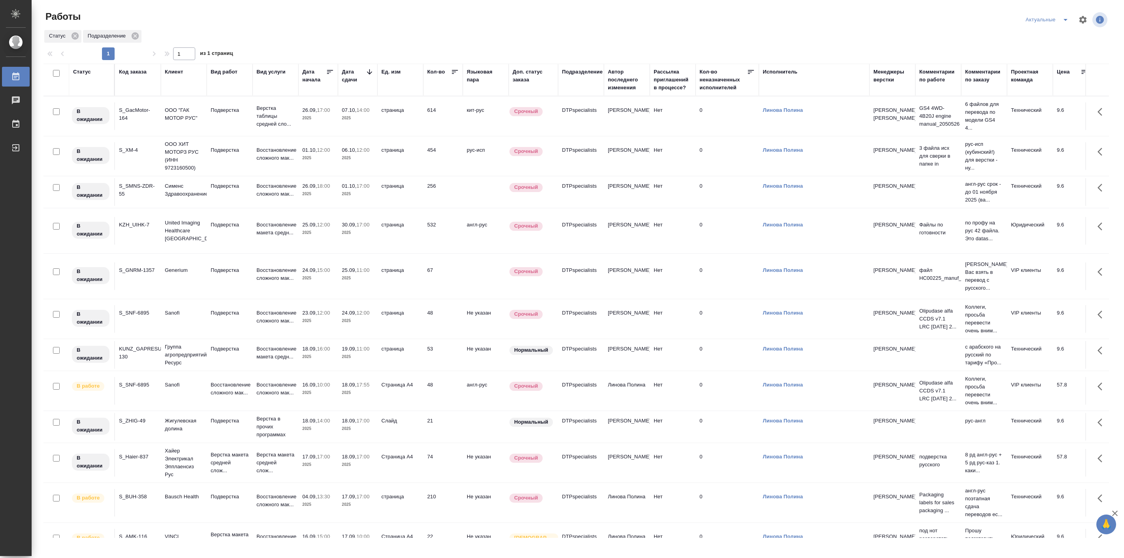  Describe the element at coordinates (184, 190) in the screenshot. I see `p: Сименс Здравоохранение` at that location.